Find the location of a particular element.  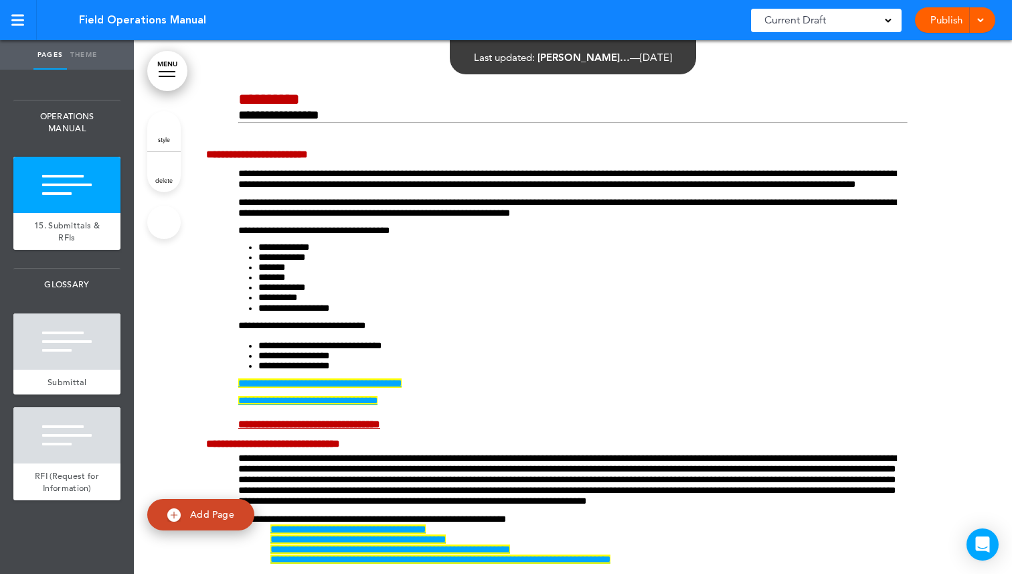

a: RFI (Request for Information) is located at coordinates (67, 481).